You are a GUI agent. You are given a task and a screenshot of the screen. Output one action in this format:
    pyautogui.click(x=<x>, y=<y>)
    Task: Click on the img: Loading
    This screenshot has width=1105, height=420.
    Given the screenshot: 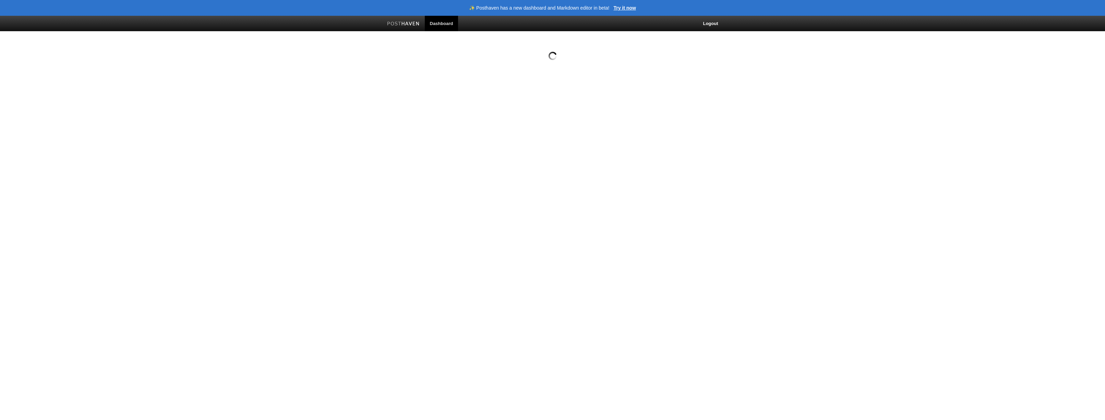 What is the action you would take?
    pyautogui.click(x=553, y=56)
    